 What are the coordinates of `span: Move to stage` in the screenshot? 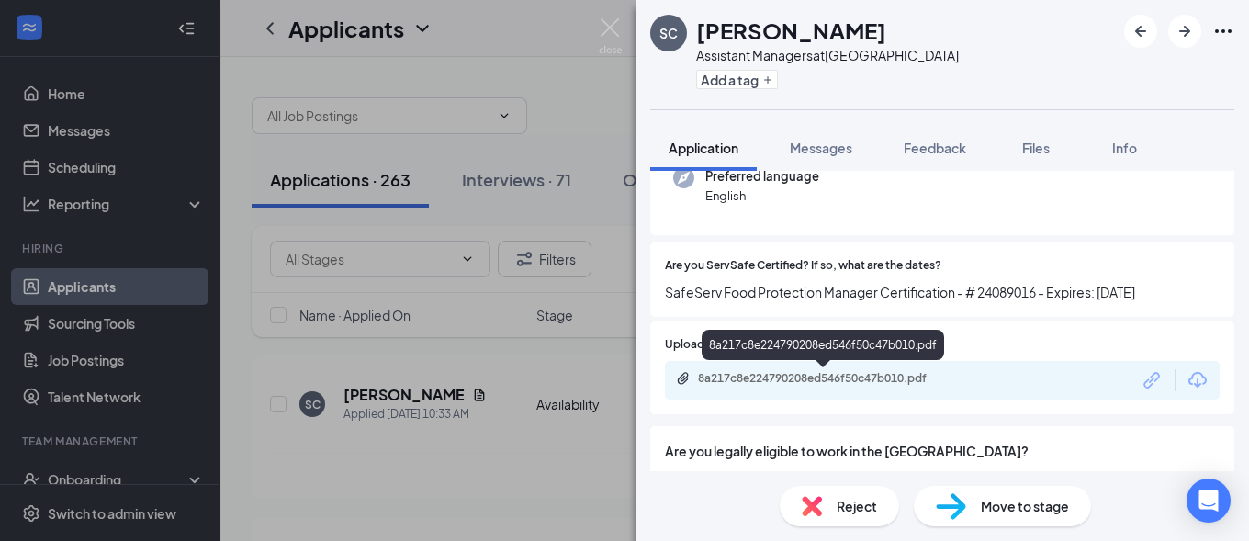 It's located at (1025, 506).